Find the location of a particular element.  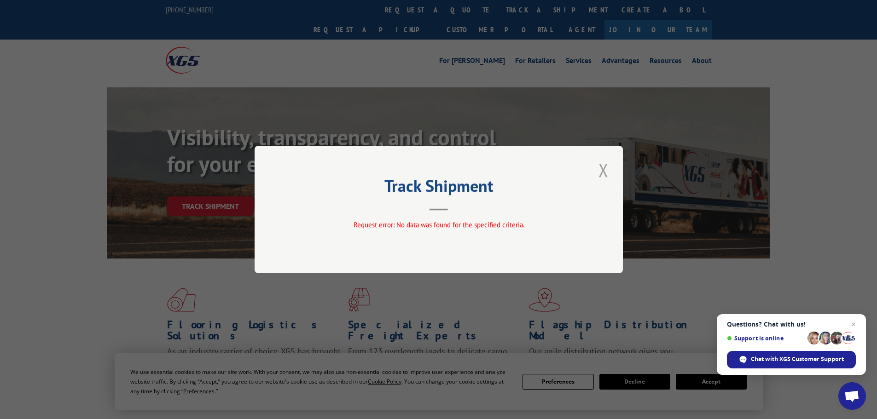

span: Request error: No data was found for the specified criteria. is located at coordinates (438, 225).